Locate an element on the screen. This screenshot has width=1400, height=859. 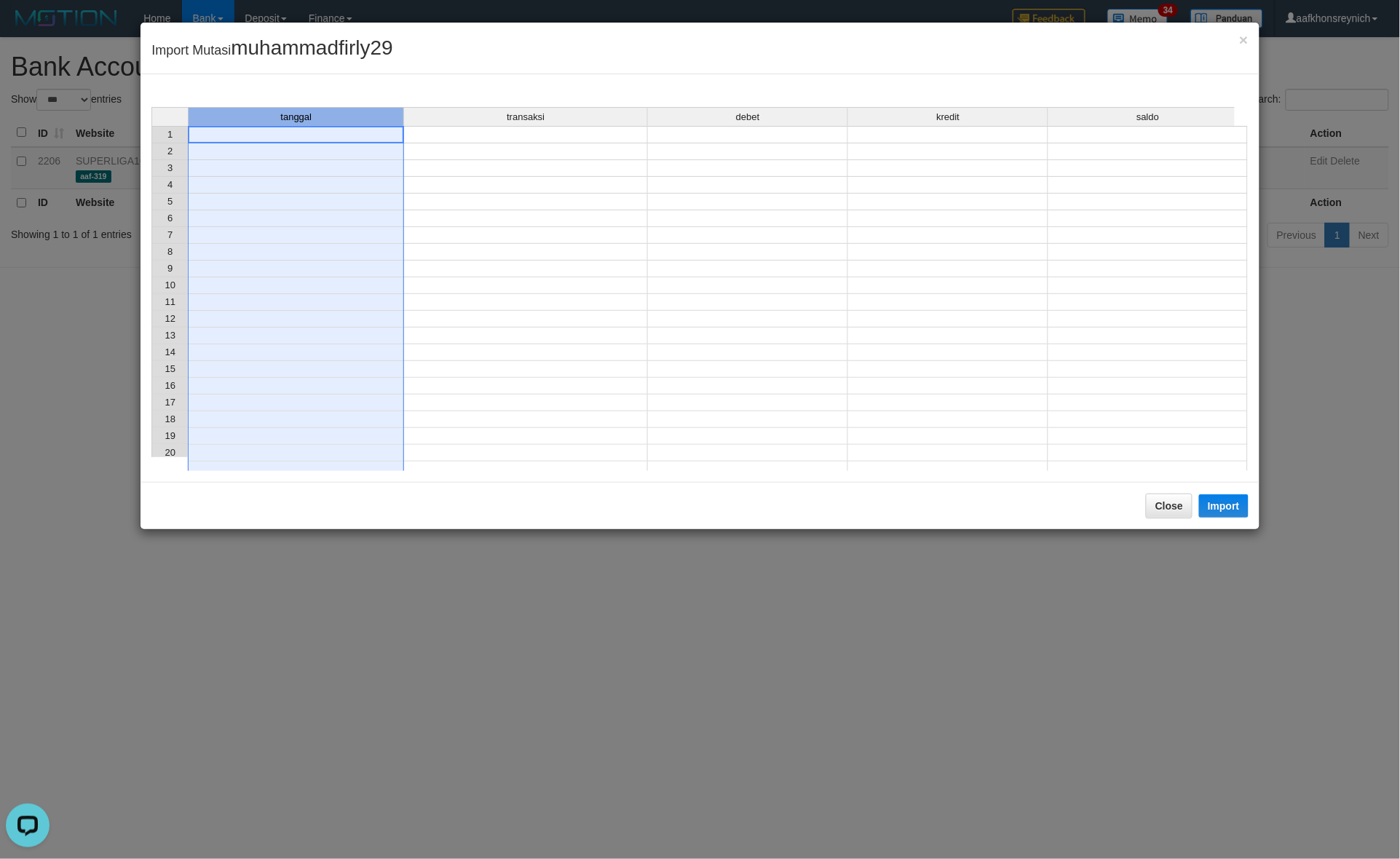
span: muhammadfirly29 is located at coordinates (312, 47).